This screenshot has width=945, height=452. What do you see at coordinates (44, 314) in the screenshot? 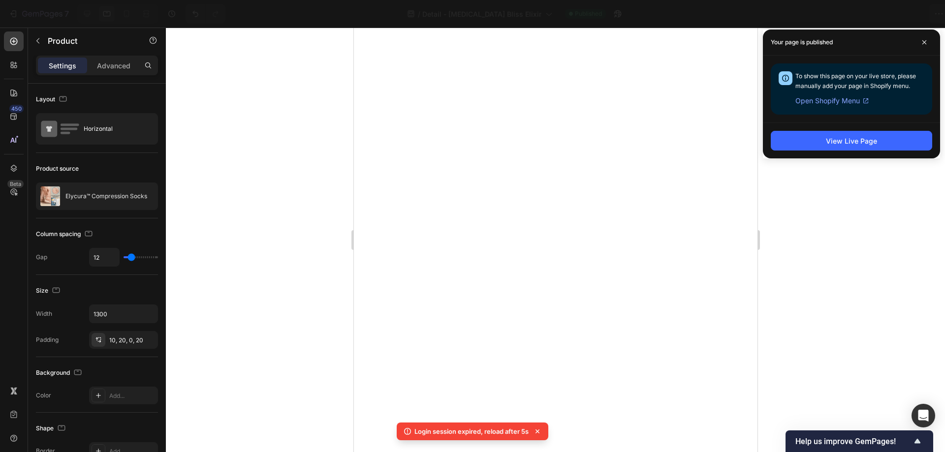
I see `div: Width` at bounding box center [44, 314].